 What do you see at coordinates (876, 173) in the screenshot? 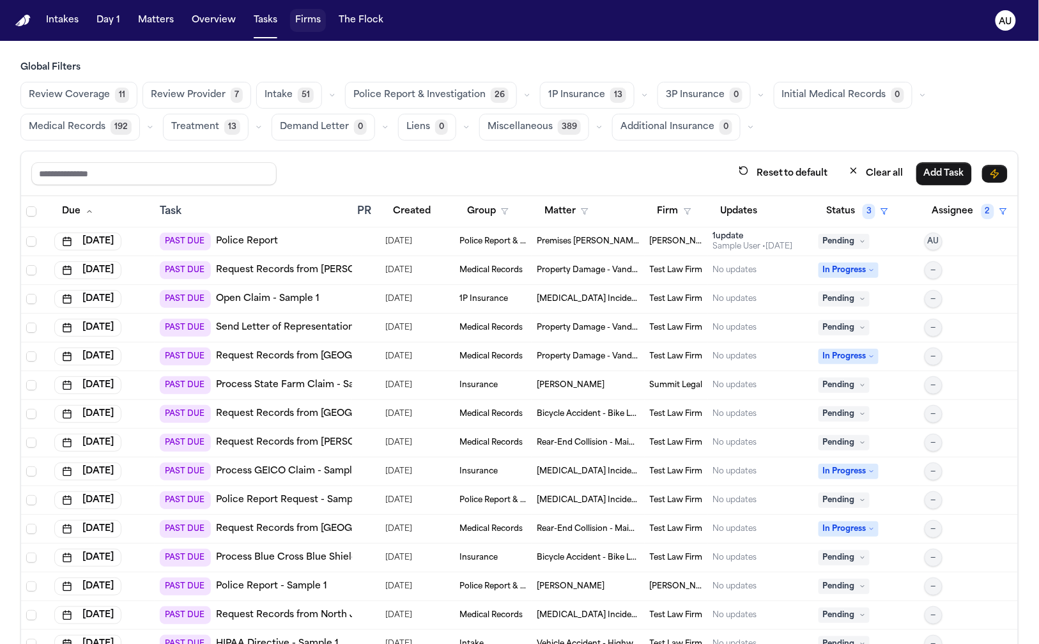
I see `button: Clear all` at bounding box center [876, 173].